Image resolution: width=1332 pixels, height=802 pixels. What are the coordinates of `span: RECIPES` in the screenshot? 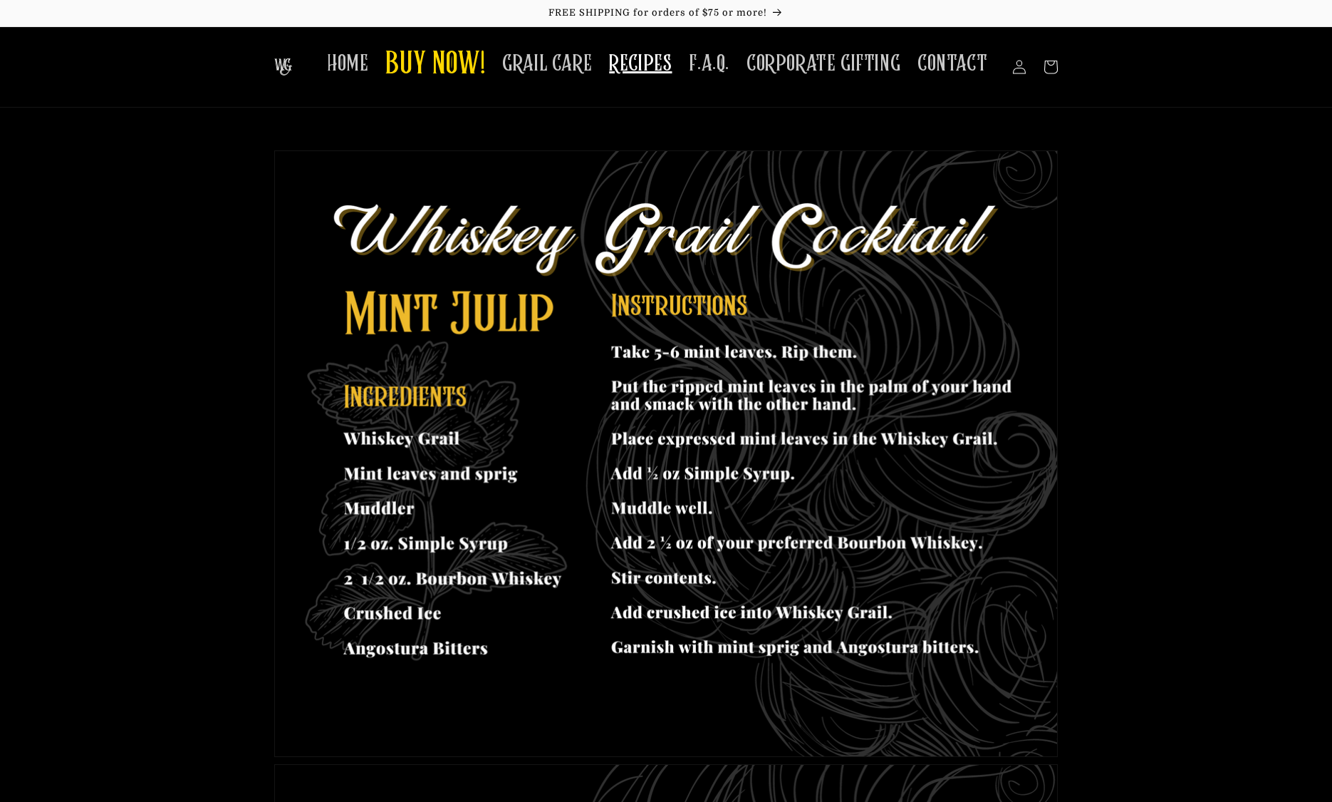 It's located at (641, 63).